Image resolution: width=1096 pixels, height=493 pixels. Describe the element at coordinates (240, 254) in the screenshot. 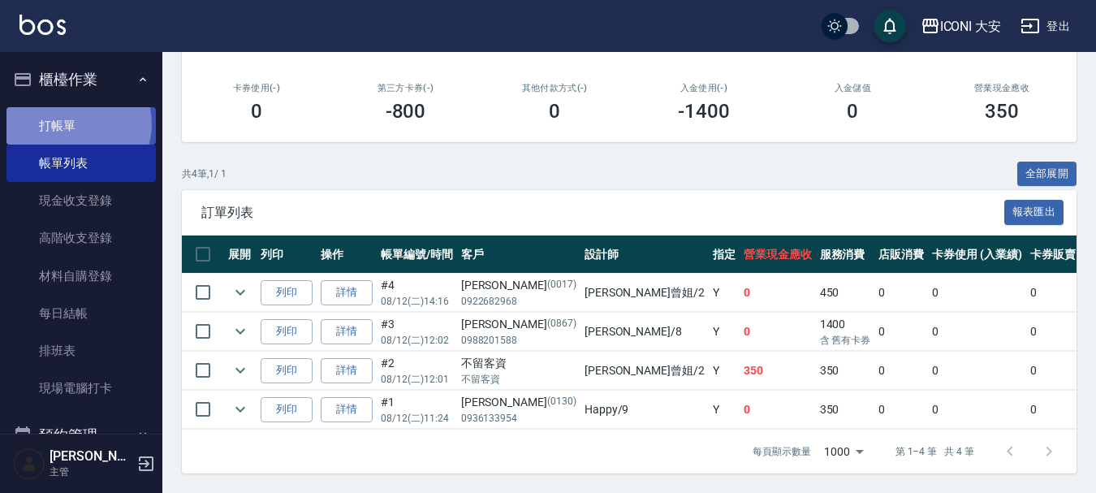

I see `th: 展開` at that location.